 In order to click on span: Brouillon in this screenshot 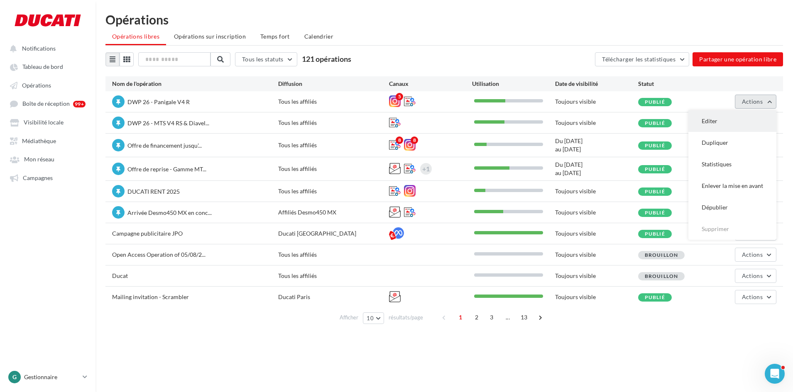, I will do `click(661, 255)`.